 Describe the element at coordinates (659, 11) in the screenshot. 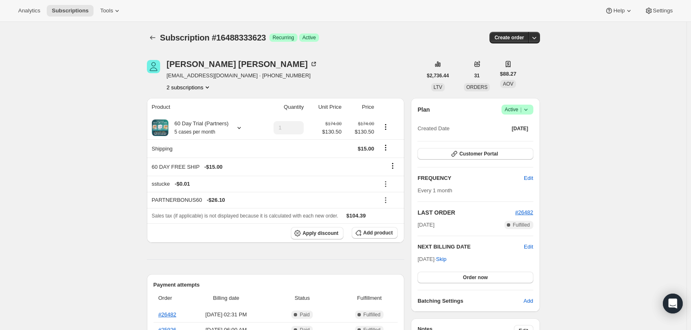

I see `button: Settings` at that location.